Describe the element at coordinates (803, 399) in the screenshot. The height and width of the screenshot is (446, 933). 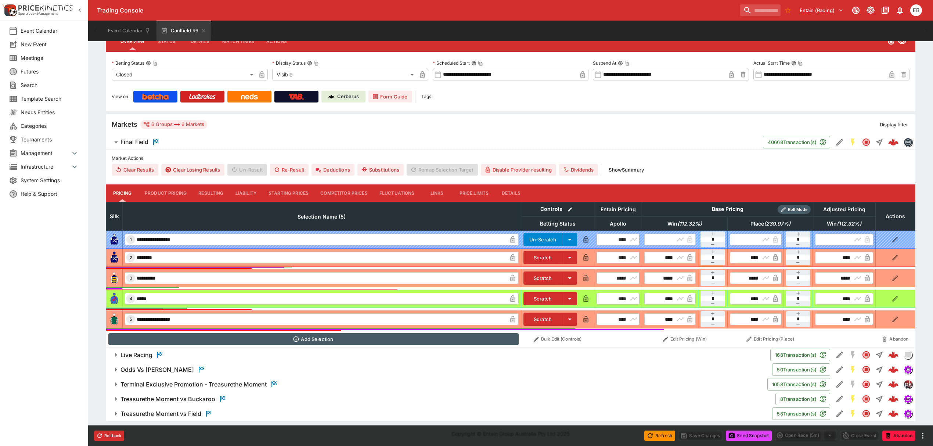
I see `button: 8Transaction(s)` at that location.